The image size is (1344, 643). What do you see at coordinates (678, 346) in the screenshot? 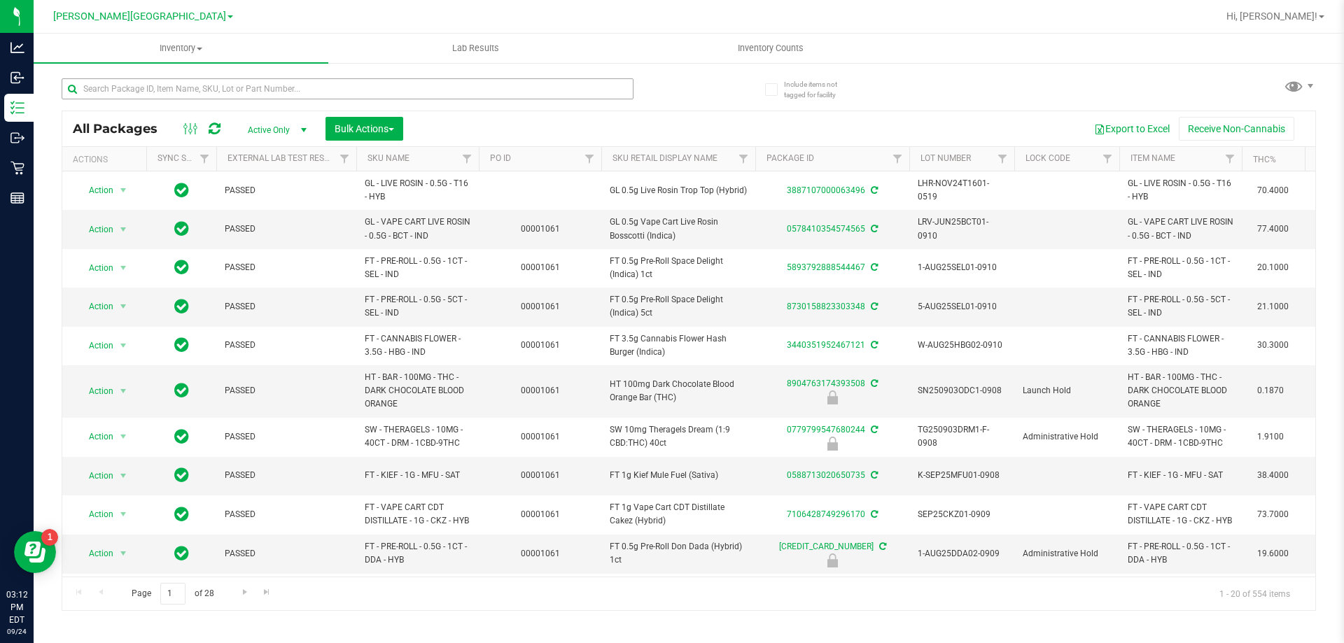
I see `span: FT 3.5g Cannabis Flower Hash Burger (Indica)` at bounding box center [678, 346].